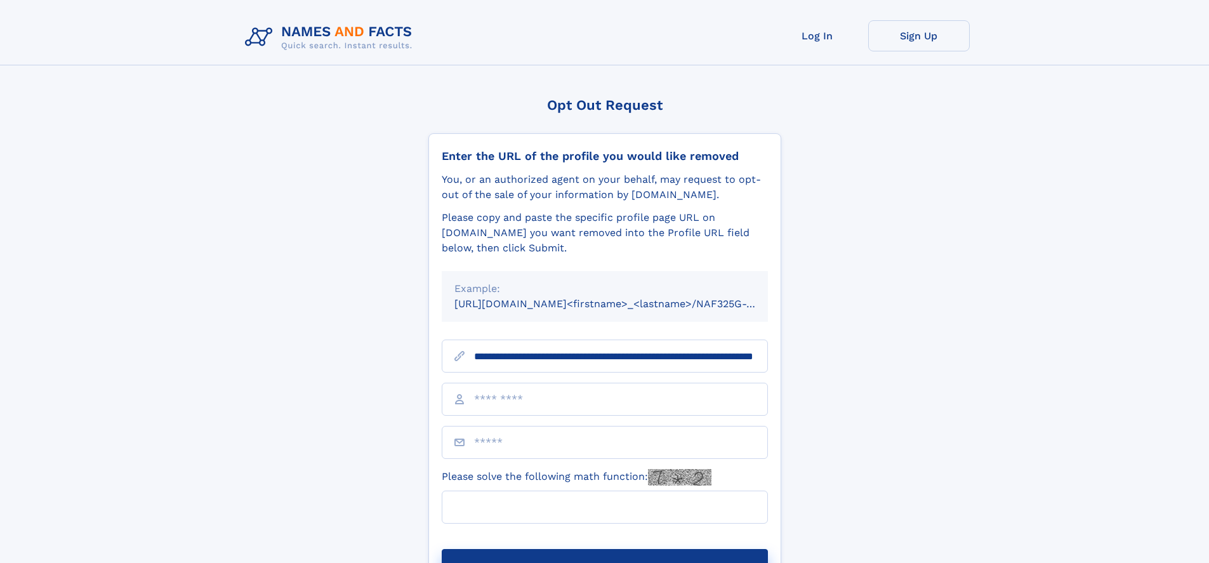 The width and height of the screenshot is (1209, 563). I want to click on div: You, or an authorized agent on your behalf, may request to opt-out of the sale of your informatio..., so click(605, 187).